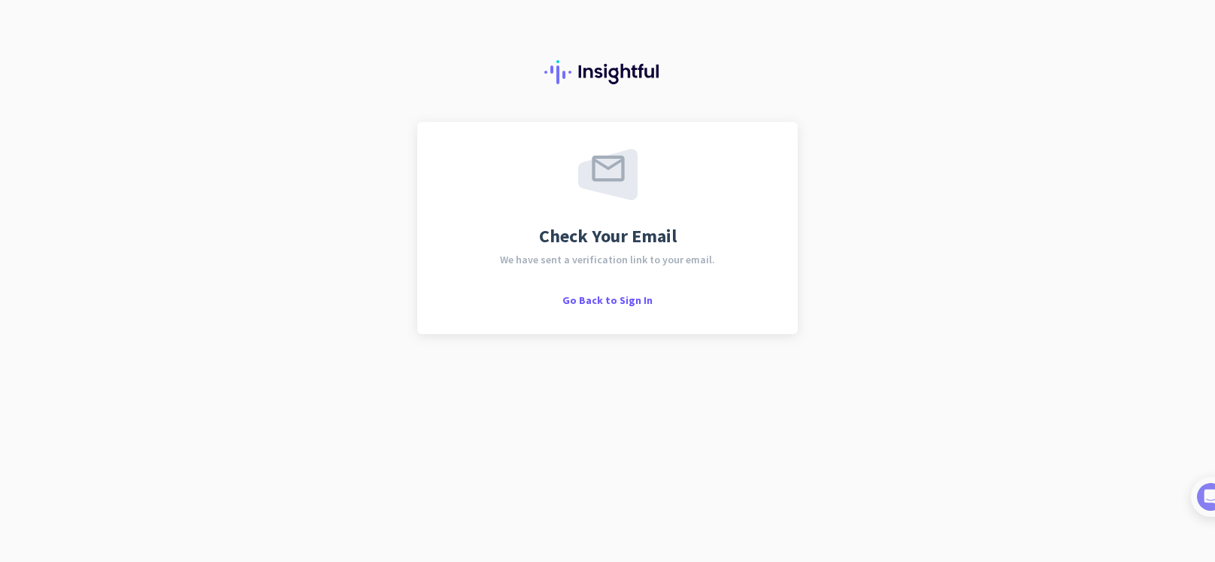 Image resolution: width=1215 pixels, height=562 pixels. I want to click on span: We have sent a verification link to your email., so click(607, 259).